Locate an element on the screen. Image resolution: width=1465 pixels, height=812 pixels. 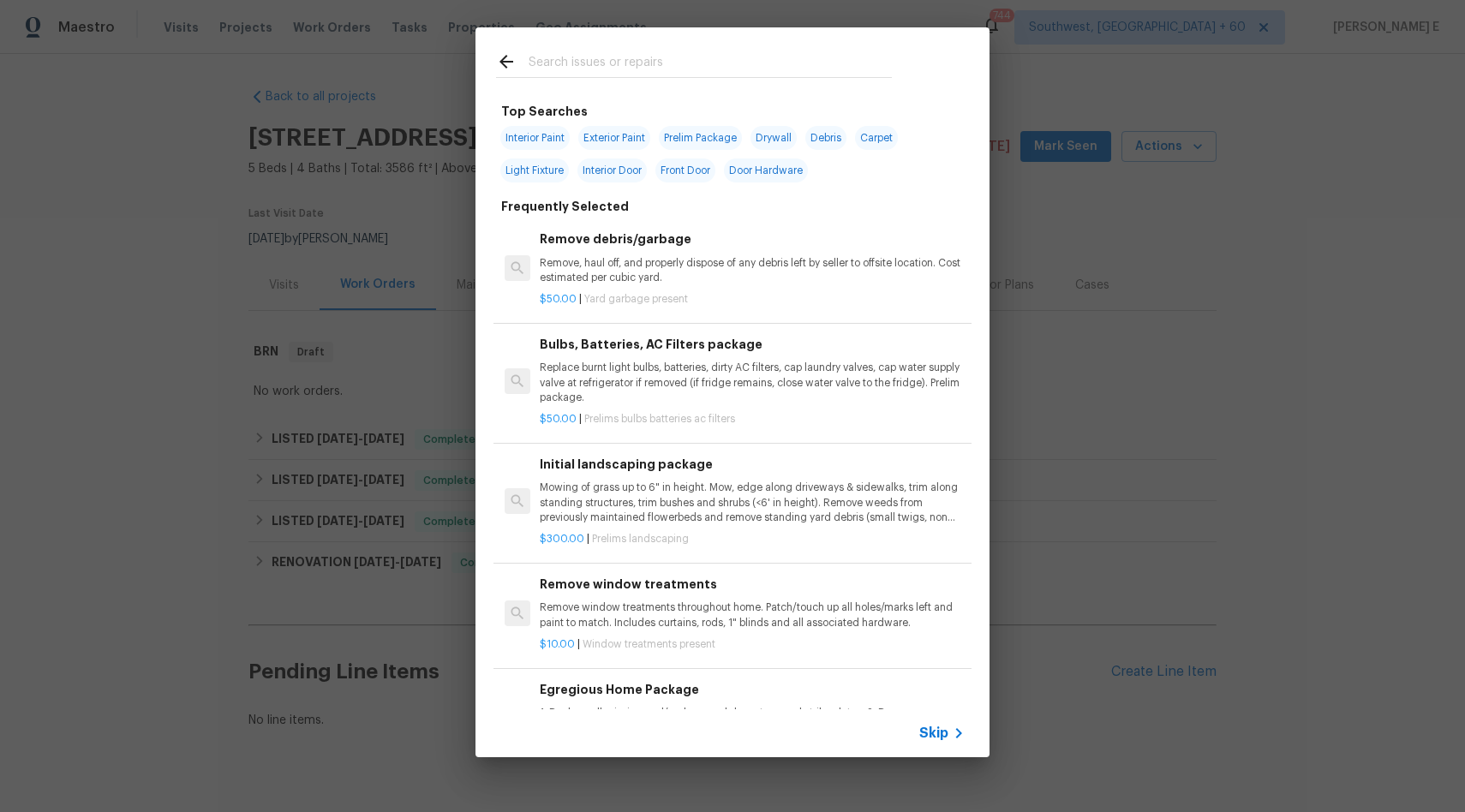
h6: Egregious Home Package is located at coordinates (752, 689).